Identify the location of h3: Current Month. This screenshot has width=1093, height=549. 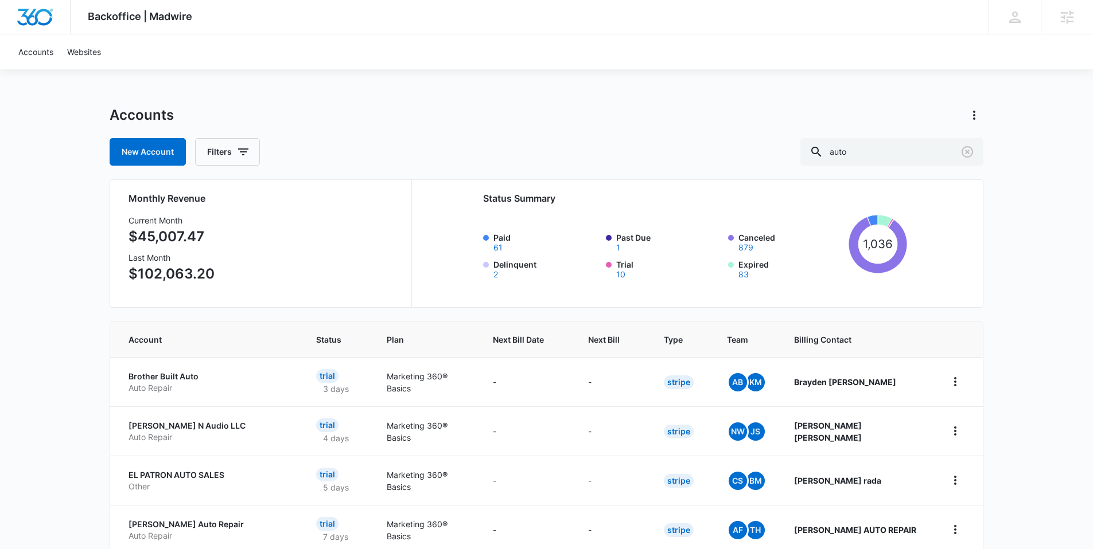
(171, 220).